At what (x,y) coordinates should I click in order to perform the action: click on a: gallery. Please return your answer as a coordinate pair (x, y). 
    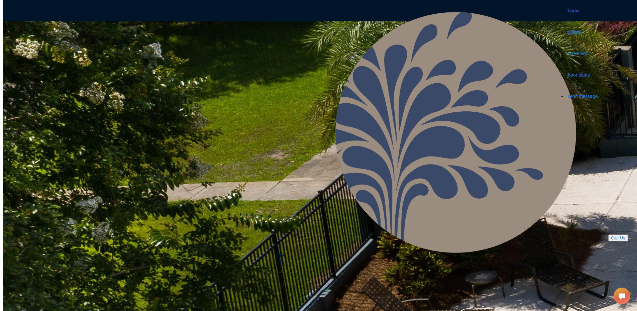
    Looking at the image, I should click on (575, 32).